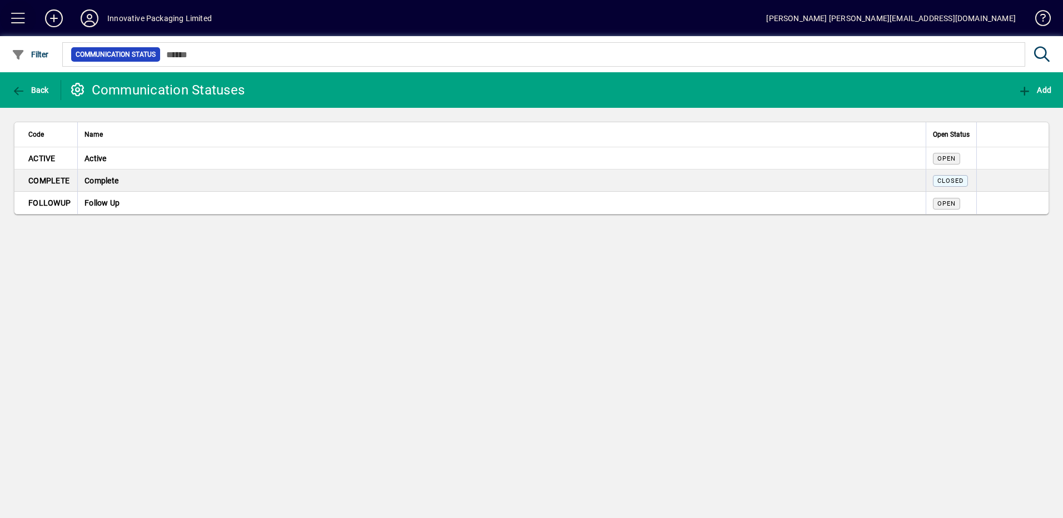 This screenshot has width=1063, height=518. What do you see at coordinates (90, 18) in the screenshot?
I see `button: Profile` at bounding box center [90, 18].